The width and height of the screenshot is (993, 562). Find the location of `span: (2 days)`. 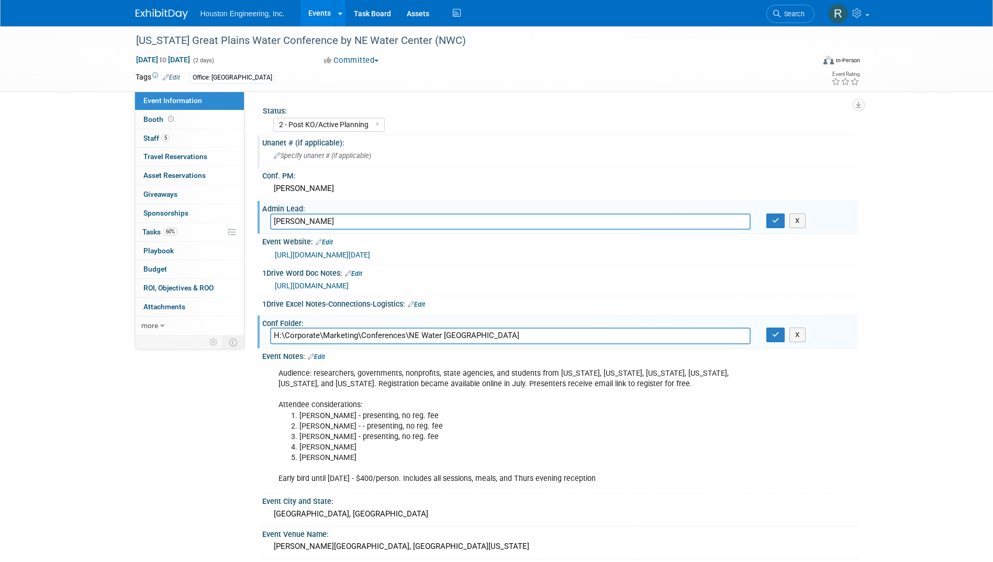

span: (2 days) is located at coordinates (203, 60).